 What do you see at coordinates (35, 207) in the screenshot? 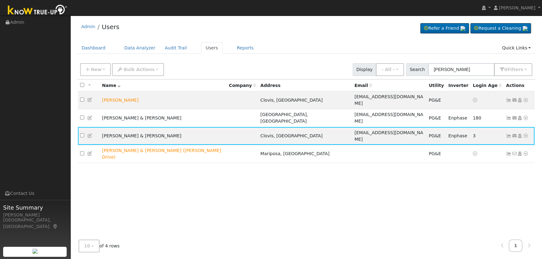
I see `span: Site Summary` at bounding box center [35, 207].